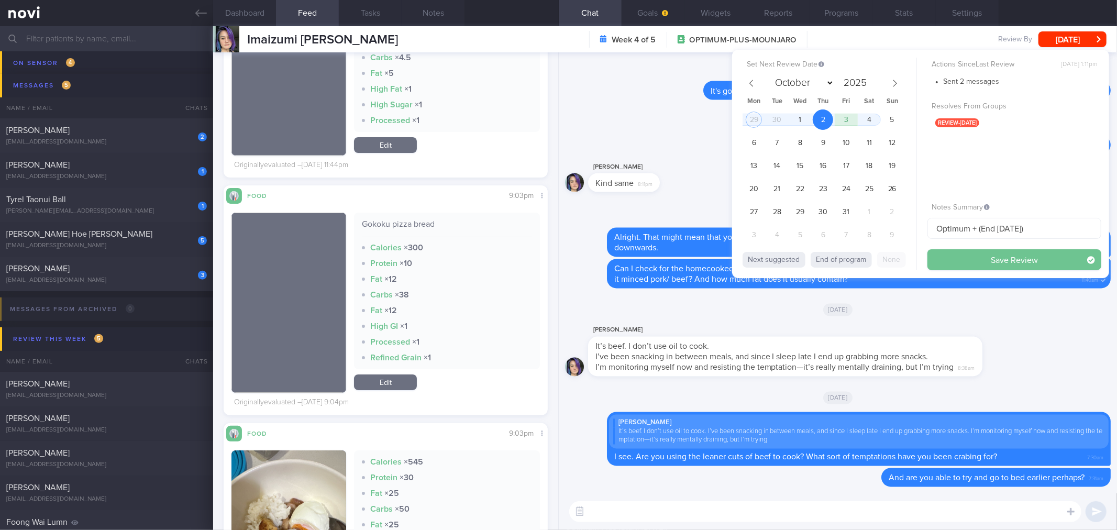 Image resolution: width=1117 pixels, height=530 pixels. What do you see at coordinates (859, 436) in the screenshot?
I see `div: It’s beef. I don’t use oil to cook. I’ve been snacking in between meals, and since I sleep late I...` at bounding box center [859, 436].